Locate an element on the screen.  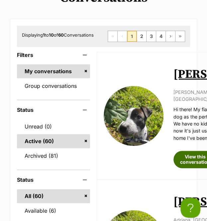
span: First page is located at coordinates (113, 36).